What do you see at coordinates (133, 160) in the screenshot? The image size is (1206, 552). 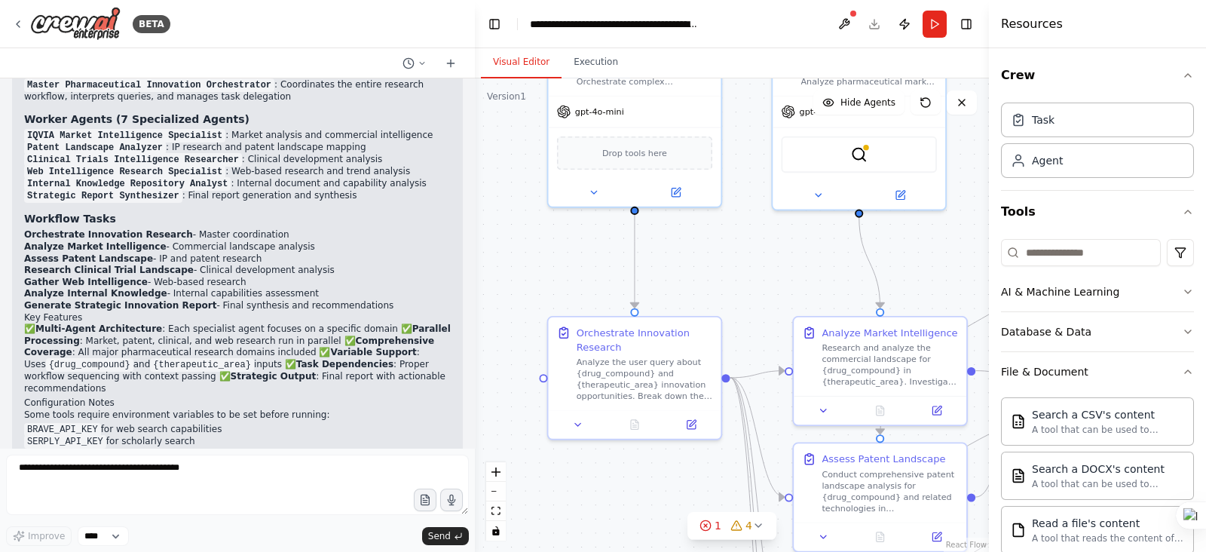 I see `code: Clinical Trials Intelligence Researcher` at bounding box center [133, 160].